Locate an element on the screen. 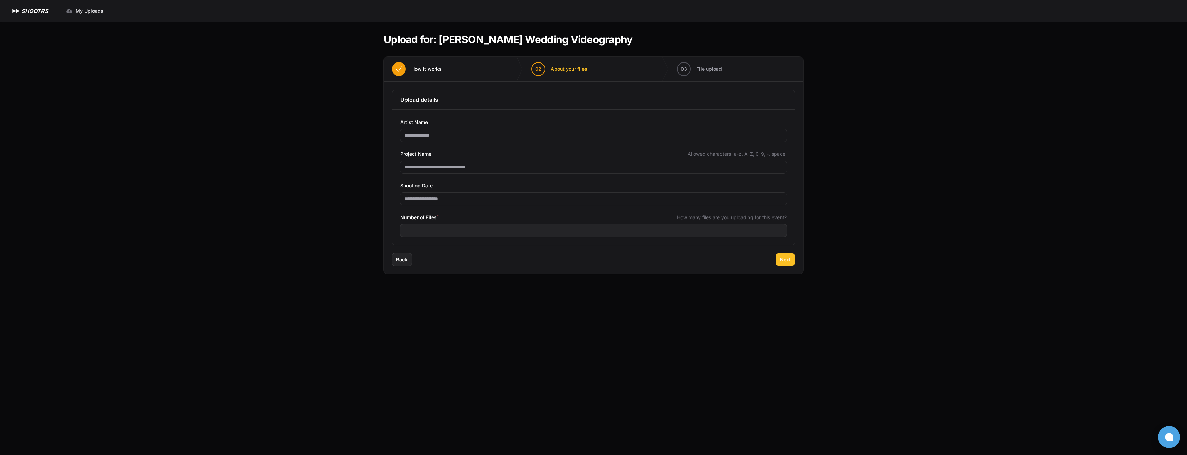 This screenshot has height=455, width=1187. span: Back is located at coordinates (402, 260).